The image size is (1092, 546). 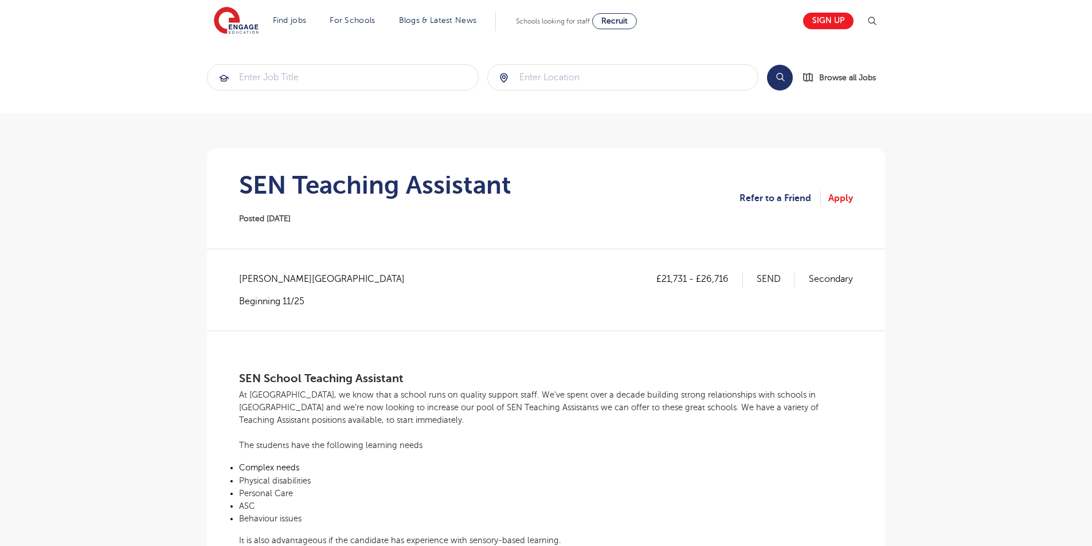 What do you see at coordinates (843, 77) in the screenshot?
I see `a: Browse all Jobs` at bounding box center [843, 77].